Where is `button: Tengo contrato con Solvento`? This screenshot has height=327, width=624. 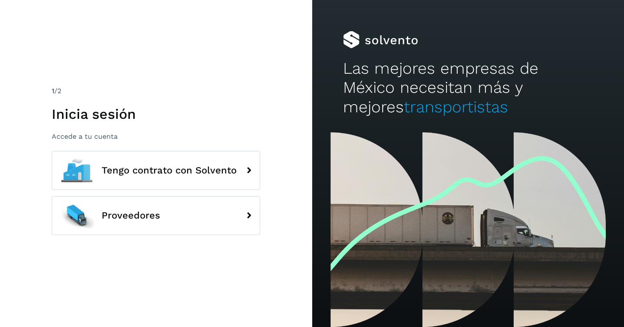 button: Tengo contrato con Solvento is located at coordinates (156, 171).